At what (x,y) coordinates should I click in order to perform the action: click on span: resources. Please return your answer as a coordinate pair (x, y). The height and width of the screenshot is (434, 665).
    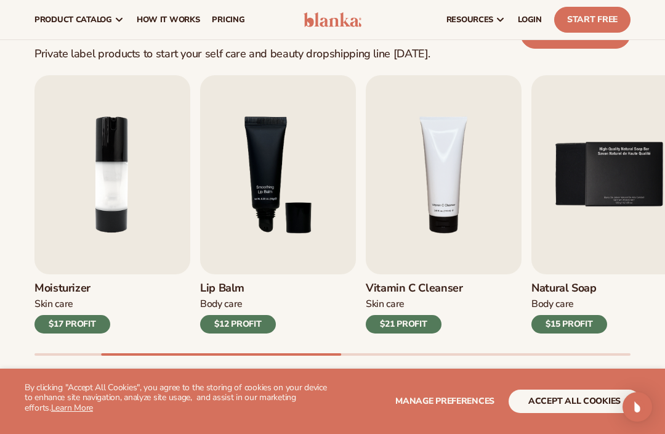
    Looking at the image, I should click on (470, 20).